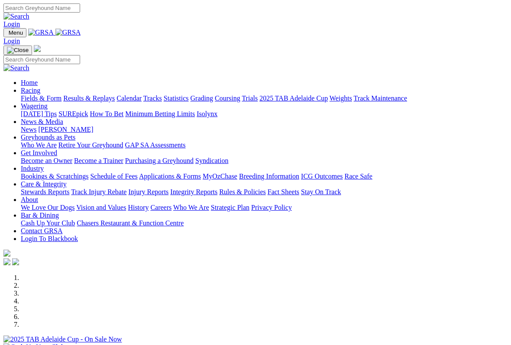 The width and height of the screenshot is (511, 345). Describe the element at coordinates (107, 114) in the screenshot. I see `a: How To Bet` at that location.